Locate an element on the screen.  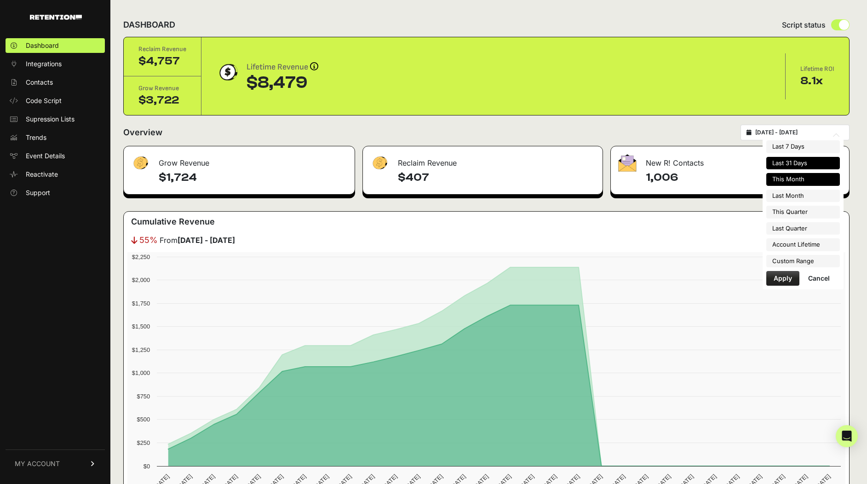
span: Script status is located at coordinates (803, 25).